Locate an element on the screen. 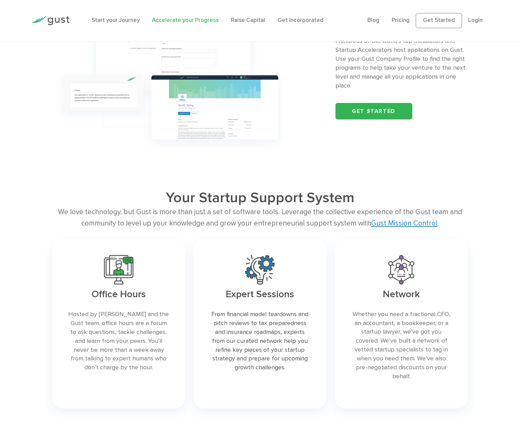  a: Get Incorporated is located at coordinates (301, 20).